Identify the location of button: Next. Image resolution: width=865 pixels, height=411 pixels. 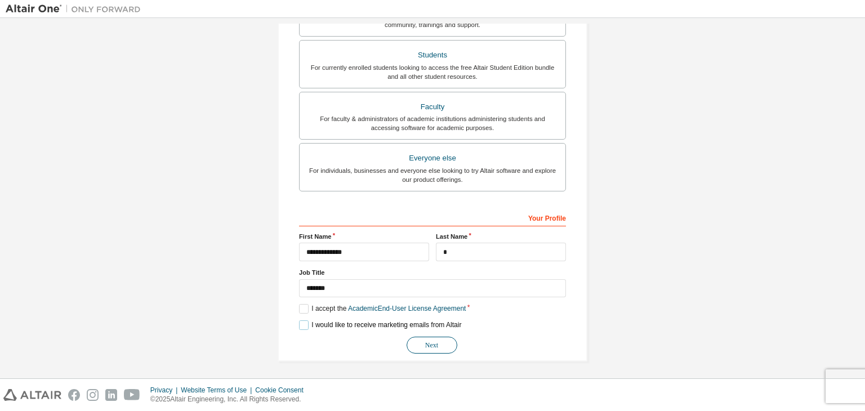
(432, 345).